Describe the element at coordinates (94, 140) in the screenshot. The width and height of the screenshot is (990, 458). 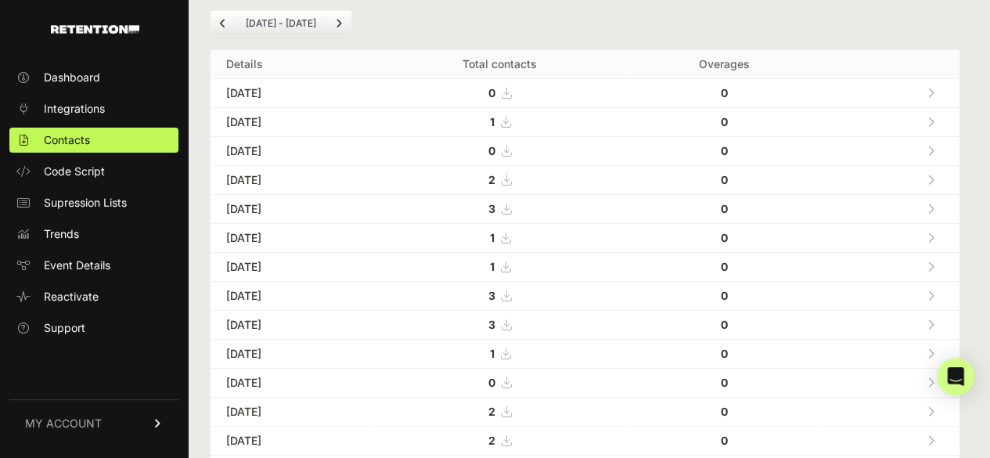
I see `a: Contacts` at that location.